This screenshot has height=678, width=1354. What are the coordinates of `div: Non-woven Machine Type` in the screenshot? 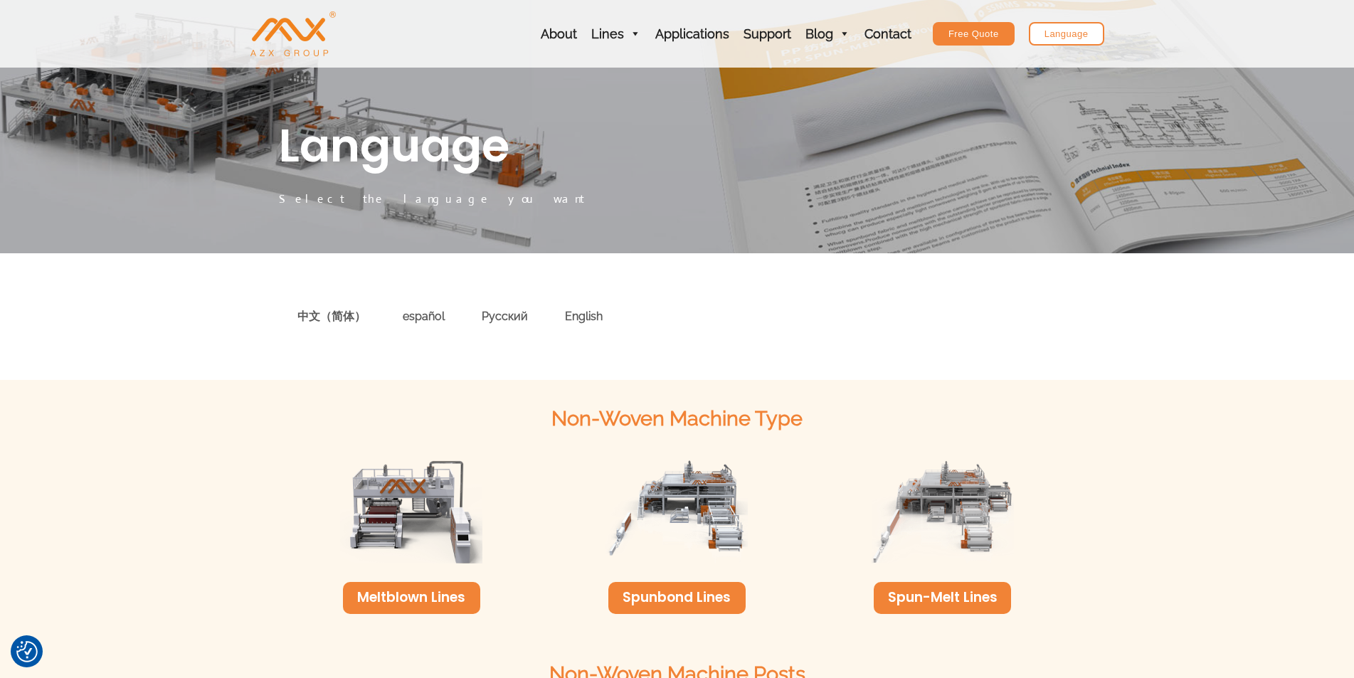 It's located at (677, 418).